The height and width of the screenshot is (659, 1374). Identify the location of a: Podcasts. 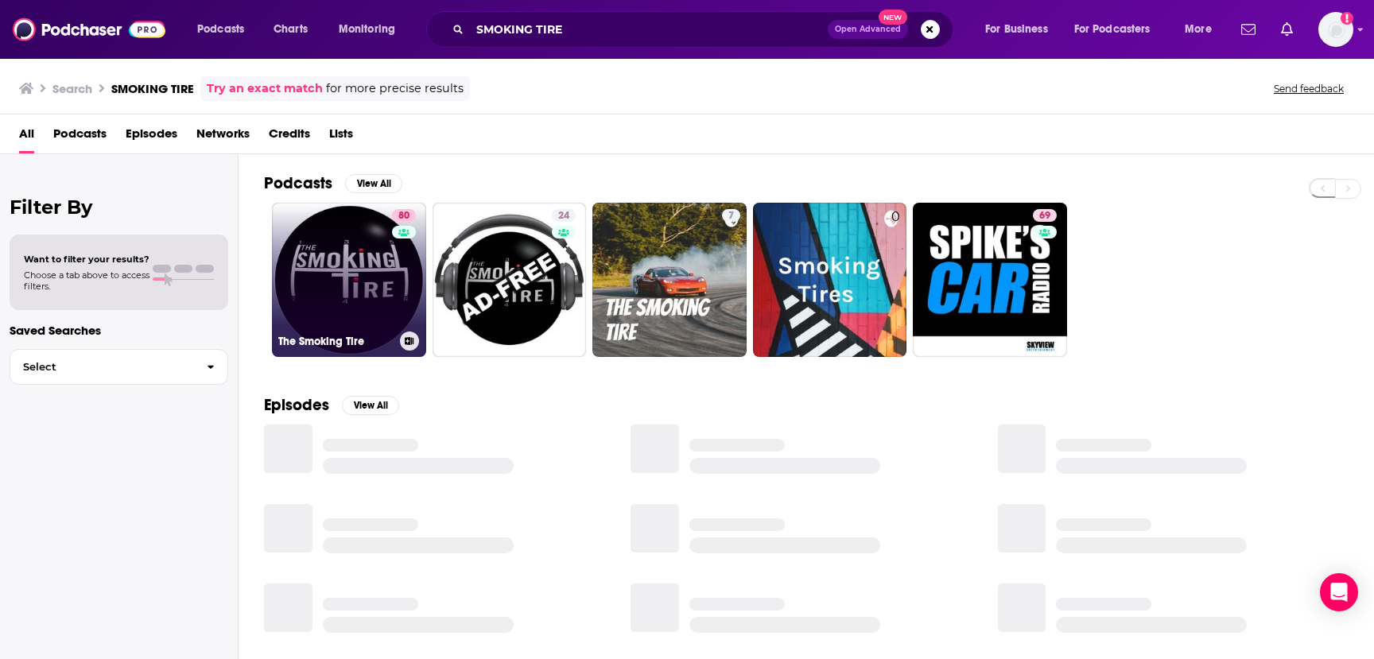
(80, 137).